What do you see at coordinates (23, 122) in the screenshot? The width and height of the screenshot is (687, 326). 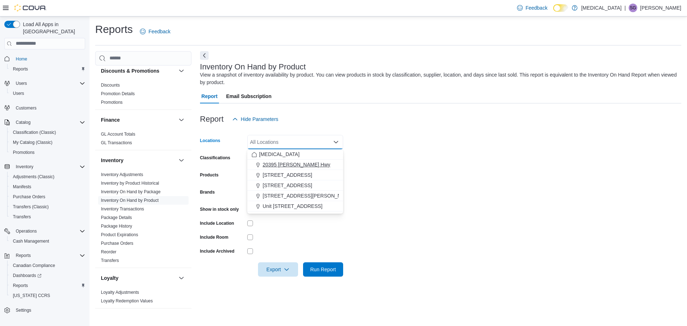 I see `button: Catalog` at bounding box center [23, 122].